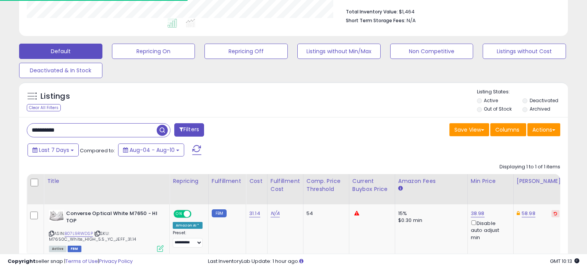 The height and width of the screenshot is (269, 587). What do you see at coordinates (432, 51) in the screenshot?
I see `button: Non Competitive` at bounding box center [432, 51].